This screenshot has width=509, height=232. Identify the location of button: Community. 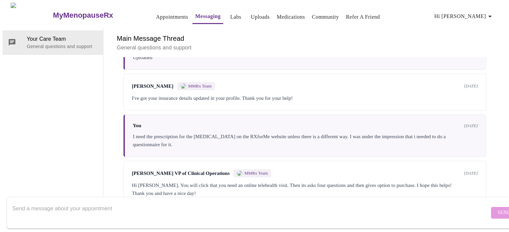
(325, 17).